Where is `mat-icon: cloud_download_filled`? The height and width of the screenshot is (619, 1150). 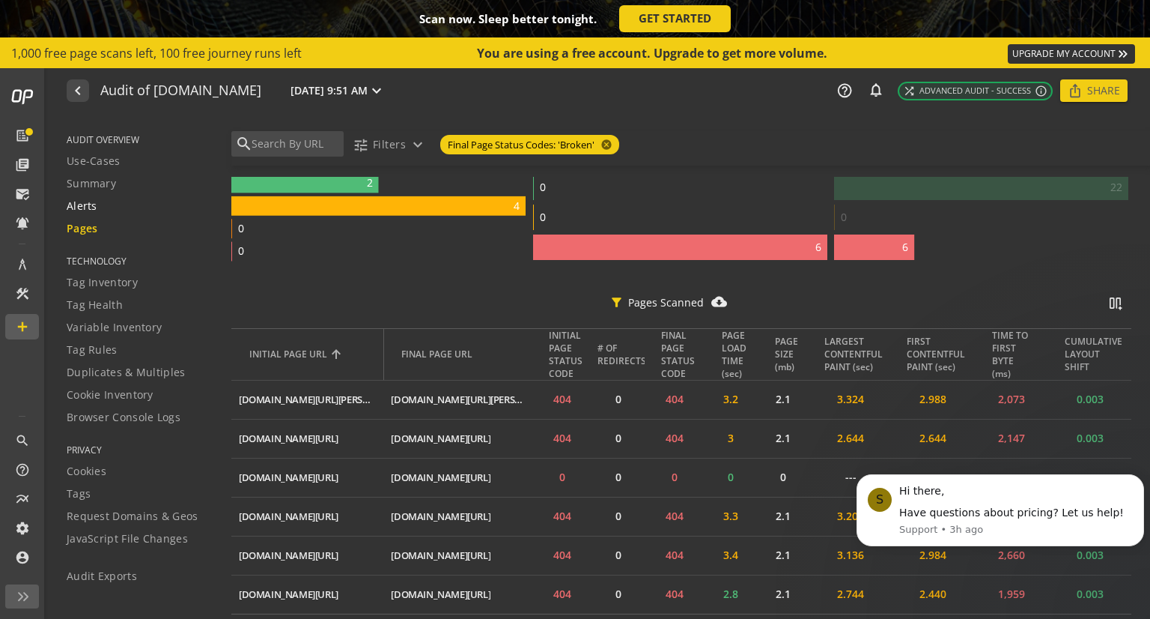
mat-icon: cloud_download_filled is located at coordinates (720, 301).